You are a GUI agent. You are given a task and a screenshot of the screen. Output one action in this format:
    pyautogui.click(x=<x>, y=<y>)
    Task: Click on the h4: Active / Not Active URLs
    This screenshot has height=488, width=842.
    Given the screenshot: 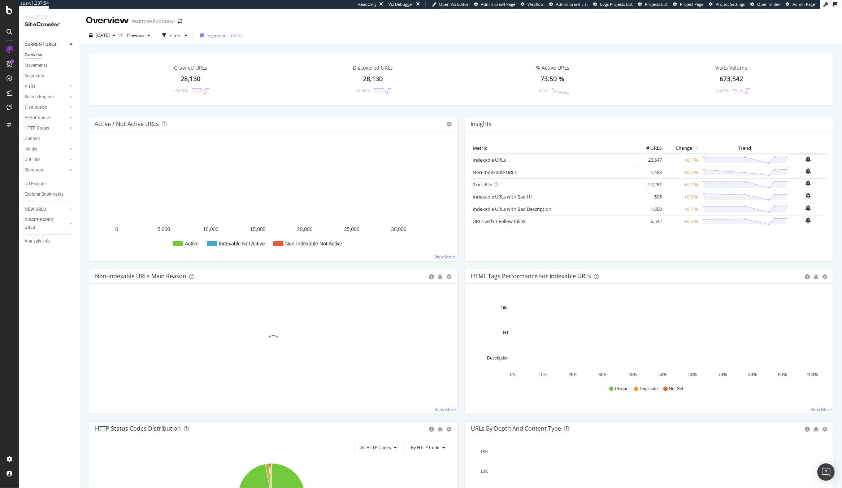 What is the action you would take?
    pyautogui.click(x=127, y=124)
    